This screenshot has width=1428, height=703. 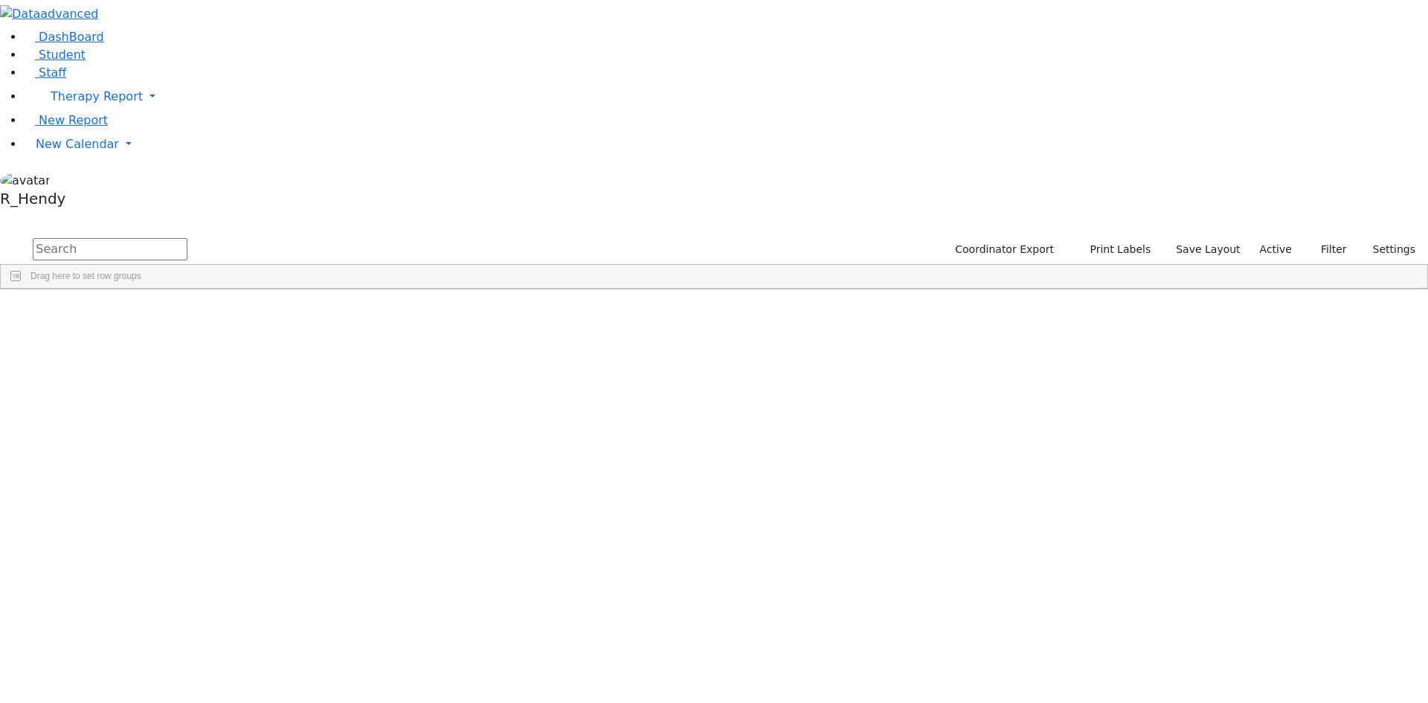 What do you see at coordinates (64, 36) in the screenshot?
I see `a: DashBoard` at bounding box center [64, 36].